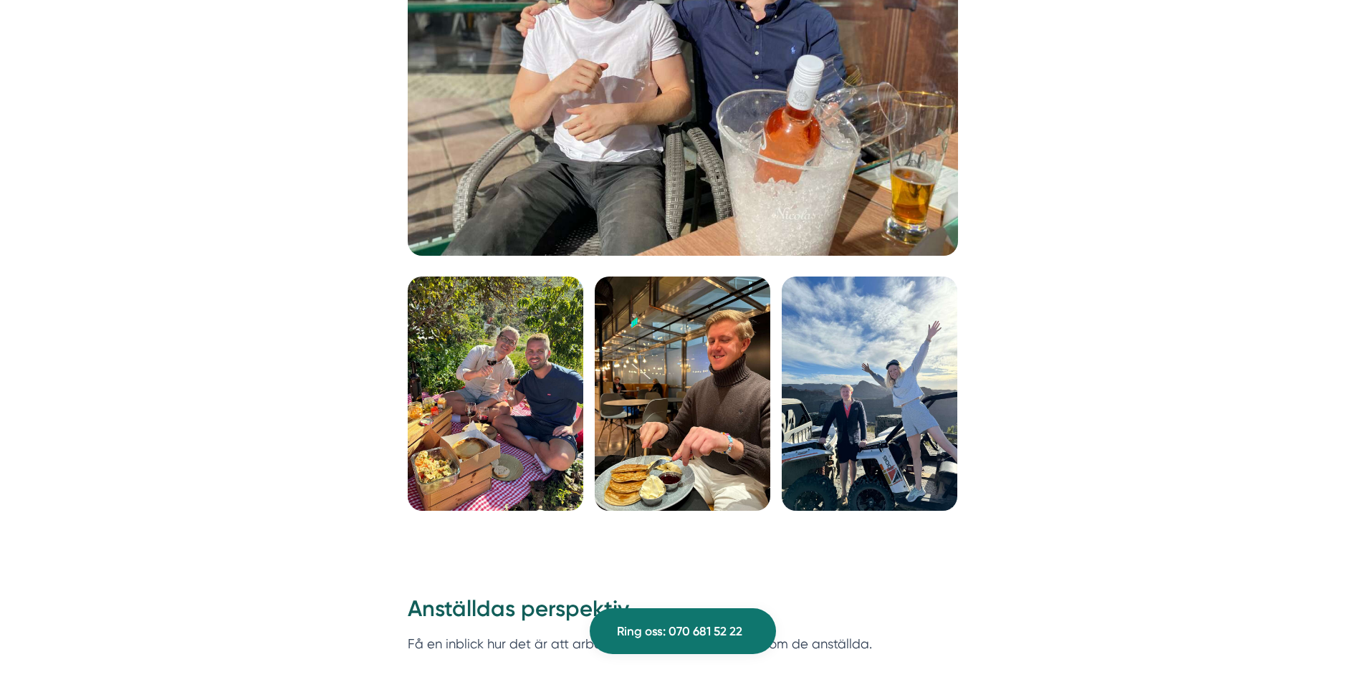 This screenshot has height=677, width=1365. I want to click on img: Bild på Smartproduktion – företag & webbyråer i Borlänge (Dalarnas län), so click(682, 393).